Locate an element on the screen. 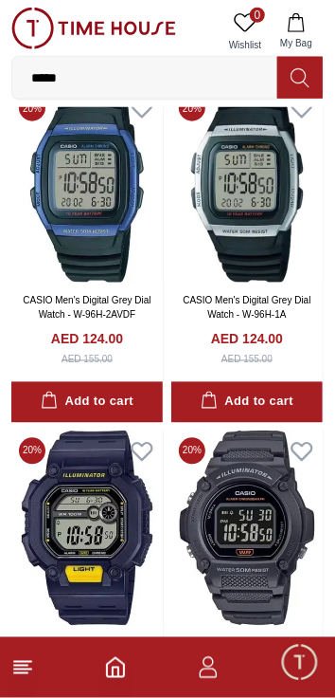  span: 0 is located at coordinates (258, 15).